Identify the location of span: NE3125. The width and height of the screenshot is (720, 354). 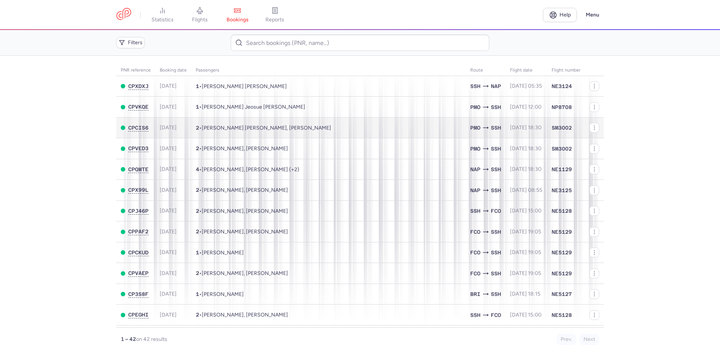
(562, 191).